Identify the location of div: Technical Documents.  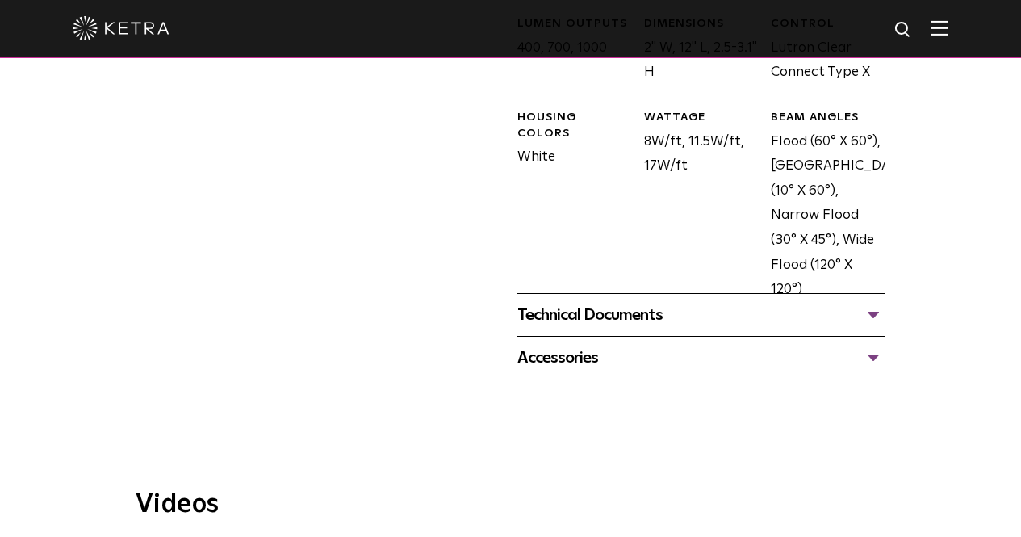
(701, 315).